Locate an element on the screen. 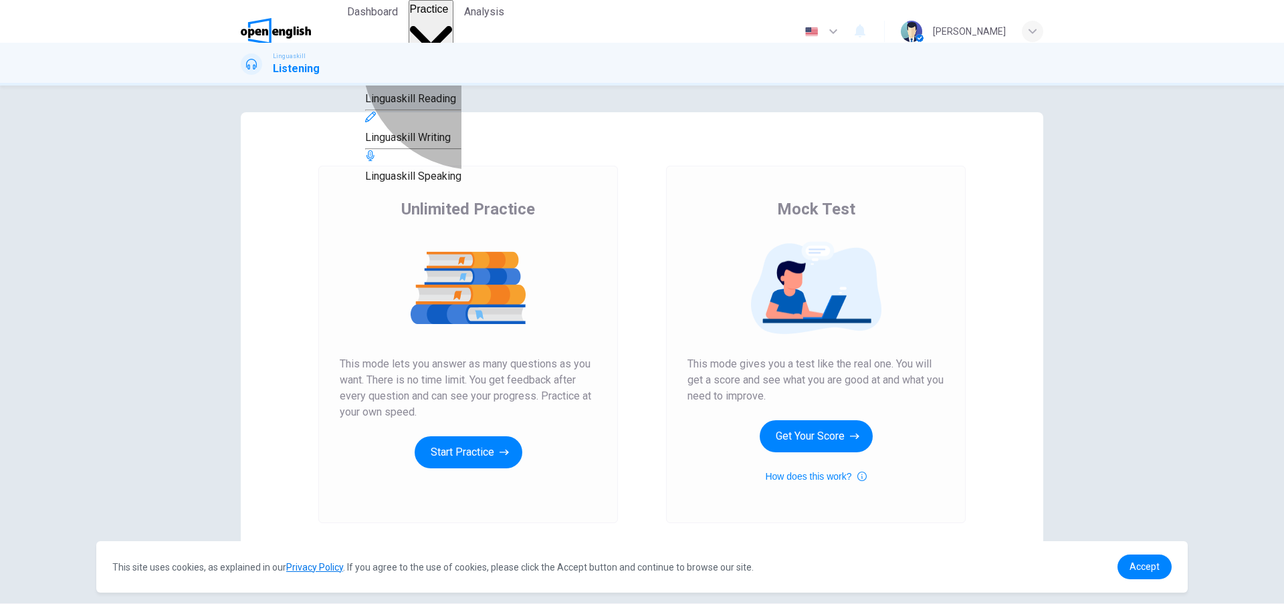  span: This mode gives you a test like the real one. You will get a score and see what you are good at a... is located at coordinates (816, 380).